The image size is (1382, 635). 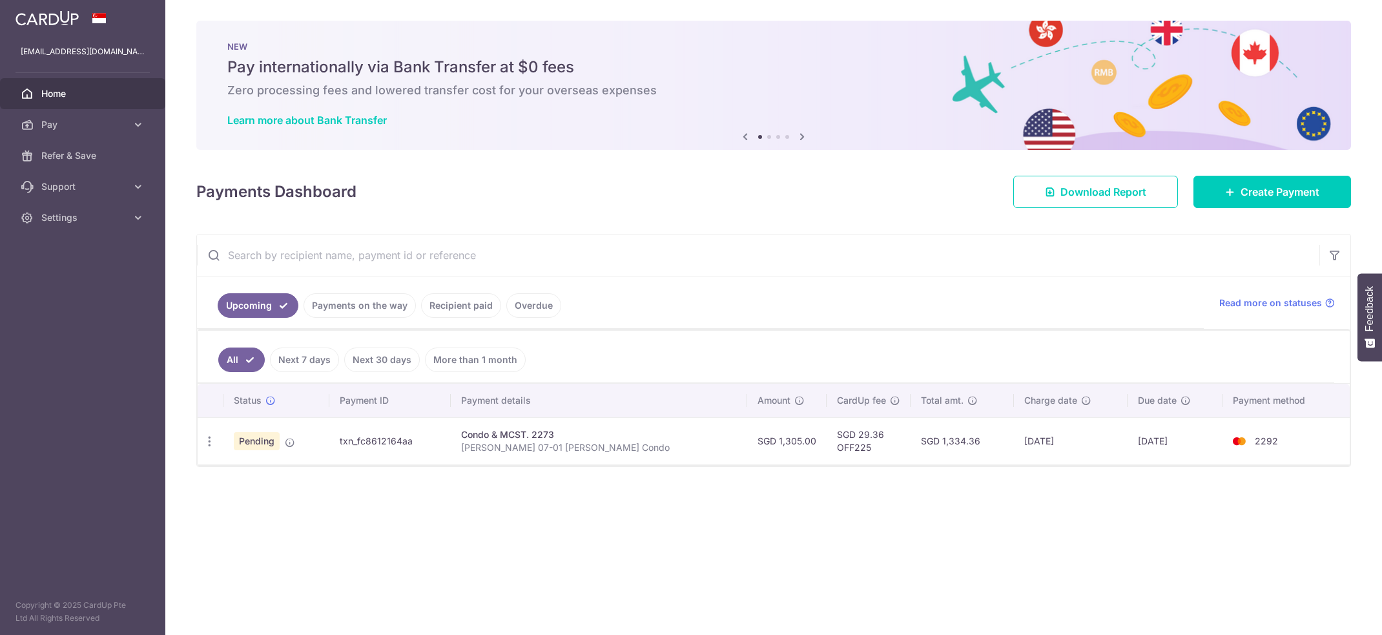 I want to click on span: Pending, so click(x=256, y=441).